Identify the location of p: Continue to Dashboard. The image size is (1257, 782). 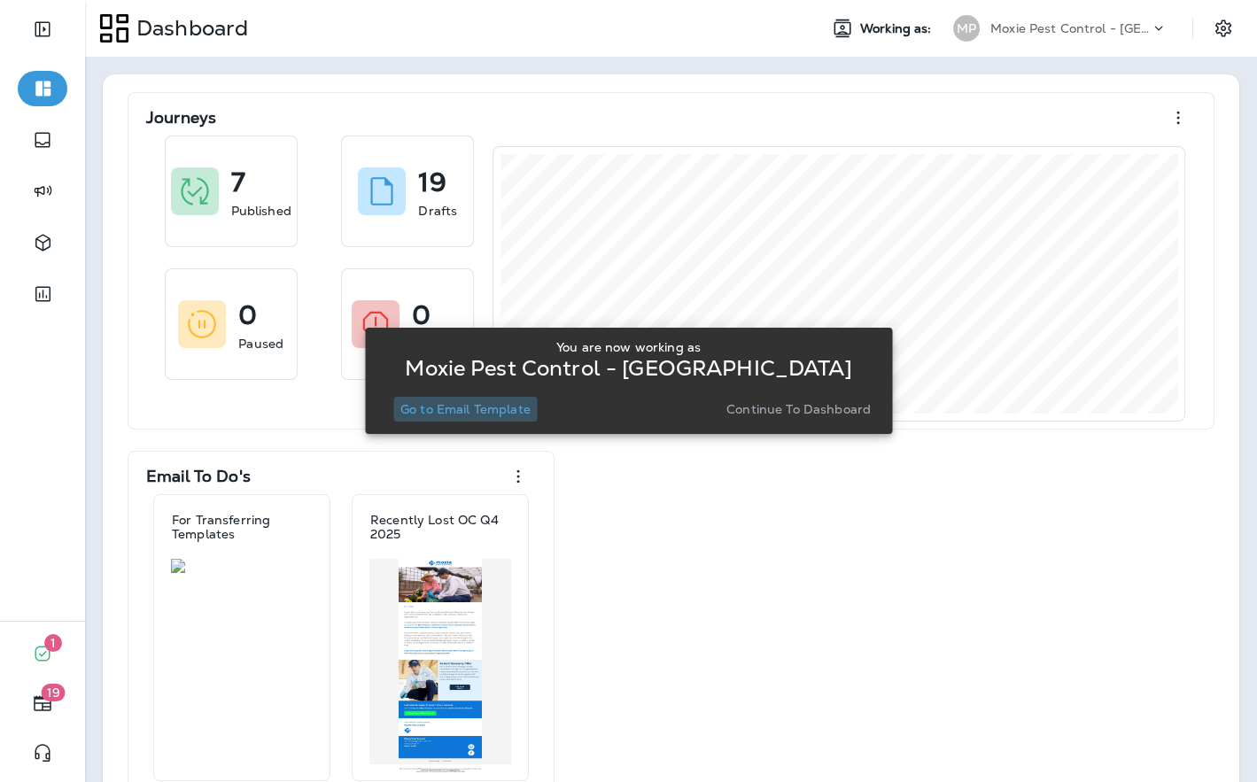
(798, 409).